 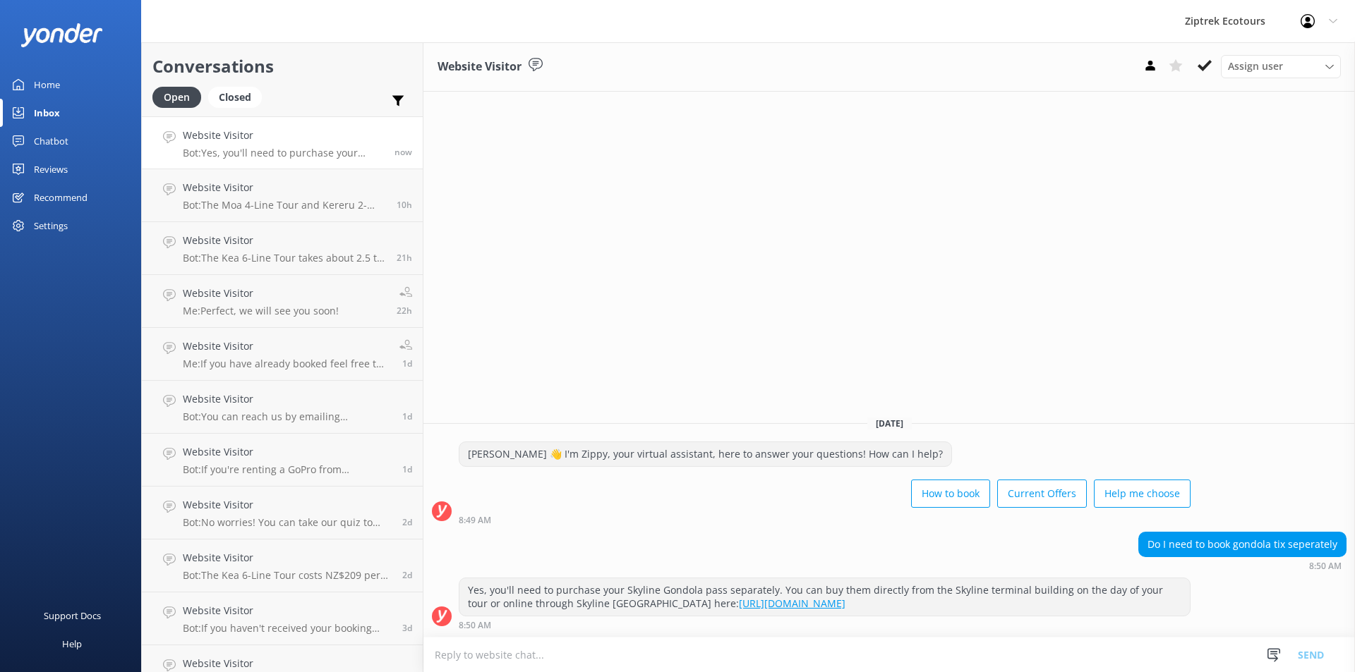 I want to click on span: 11:34am 18-Aug-2025 (UTC +12:00) Pacific/Auckland, so click(x=404, y=258).